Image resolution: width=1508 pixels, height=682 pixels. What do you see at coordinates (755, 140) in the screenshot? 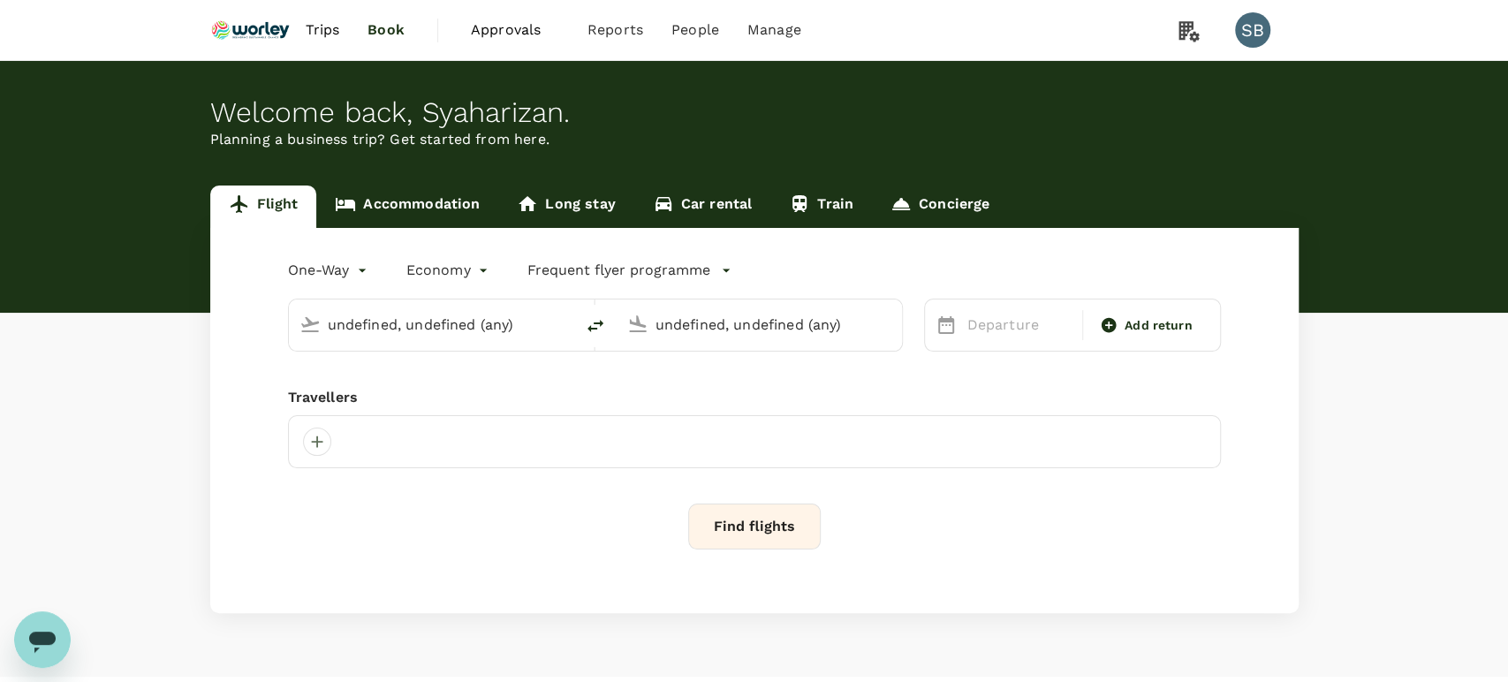
I see `p: Planning a business trip? Get started from here.` at bounding box center [755, 140].